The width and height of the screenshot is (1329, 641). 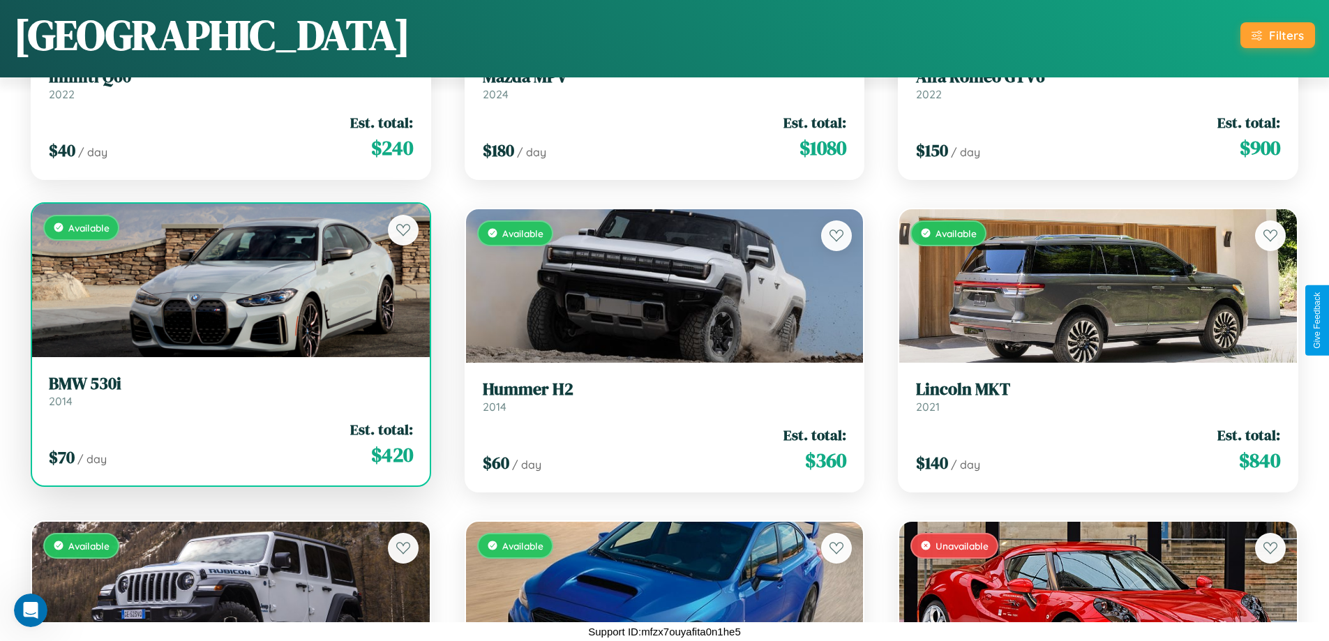 I want to click on span: $ 360, so click(x=826, y=461).